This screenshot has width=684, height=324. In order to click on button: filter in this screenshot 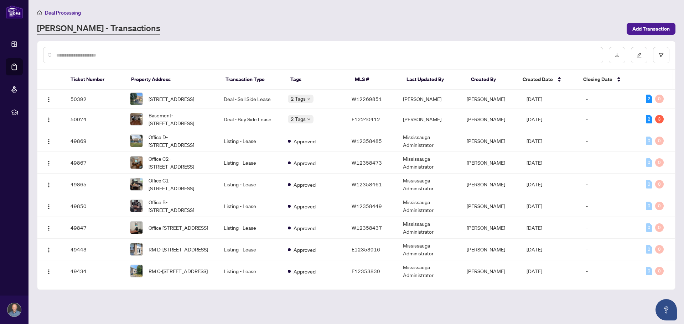, I will do `click(661, 55)`.